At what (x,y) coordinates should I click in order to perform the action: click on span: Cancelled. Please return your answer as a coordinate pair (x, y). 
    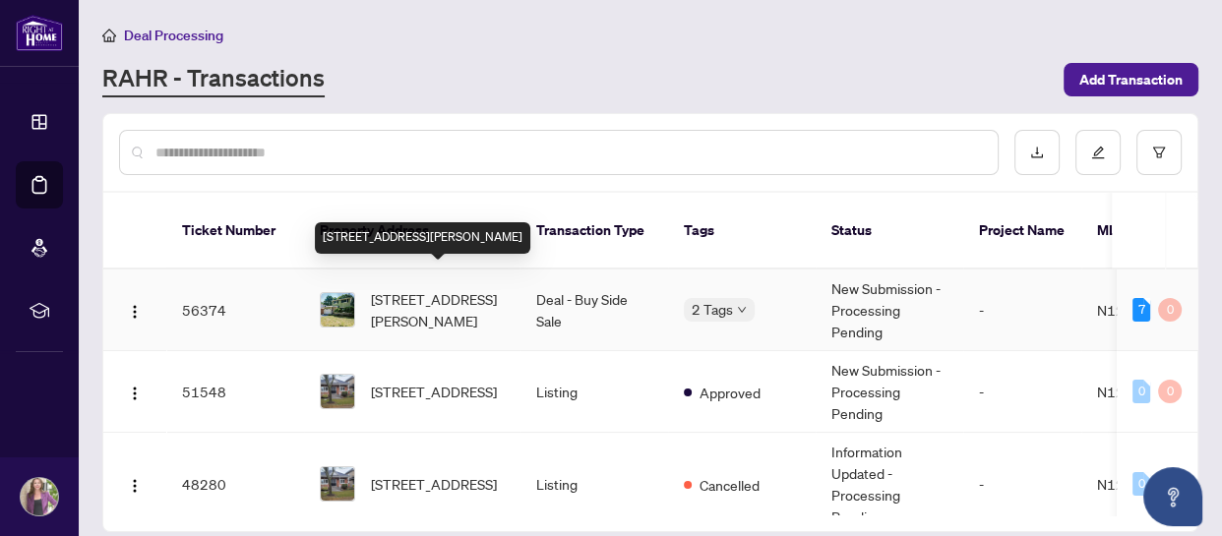
    Looking at the image, I should click on (729, 485).